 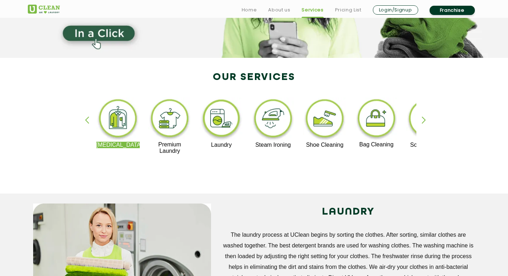 What do you see at coordinates (377, 119) in the screenshot?
I see `img: bag_cleaning_11zon.webp` at bounding box center [377, 119].